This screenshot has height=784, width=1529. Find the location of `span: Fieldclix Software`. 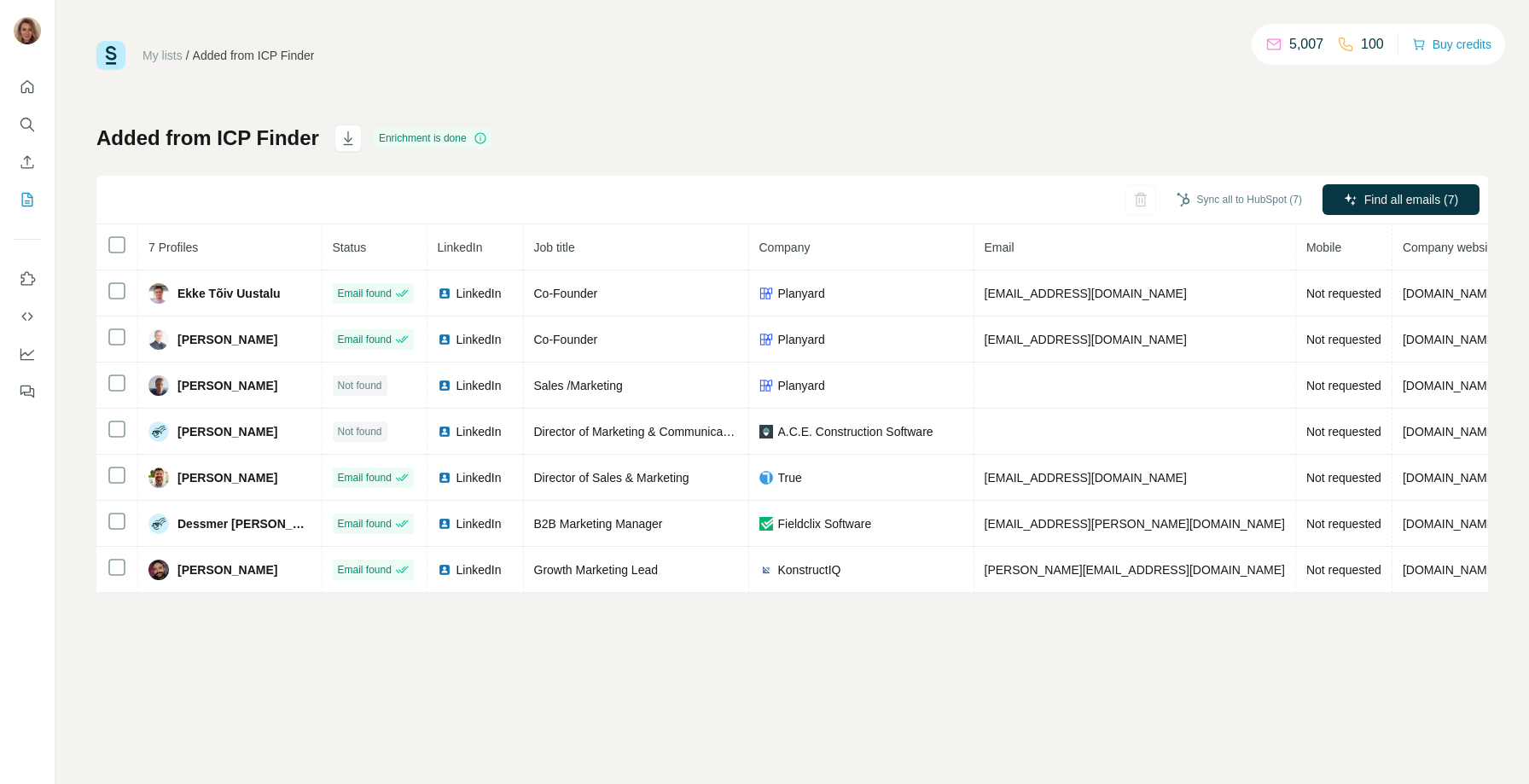

span: Fieldclix Software is located at coordinates (825, 523).